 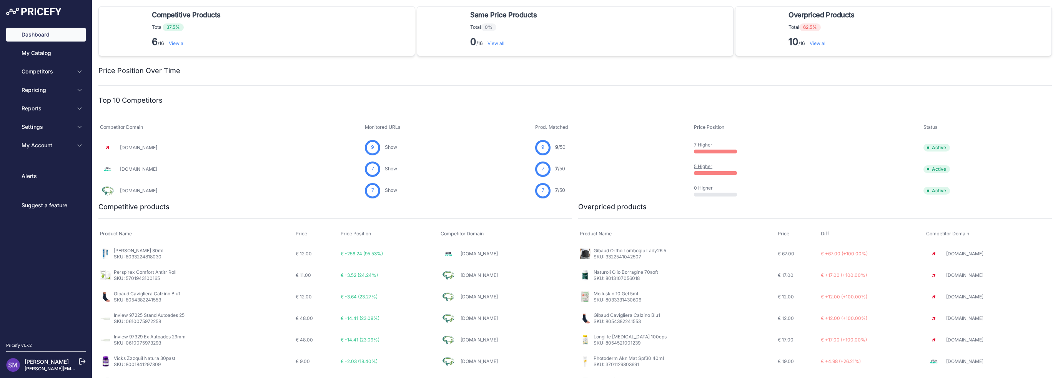 I want to click on p: SKU: 5701943100165, so click(x=145, y=278).